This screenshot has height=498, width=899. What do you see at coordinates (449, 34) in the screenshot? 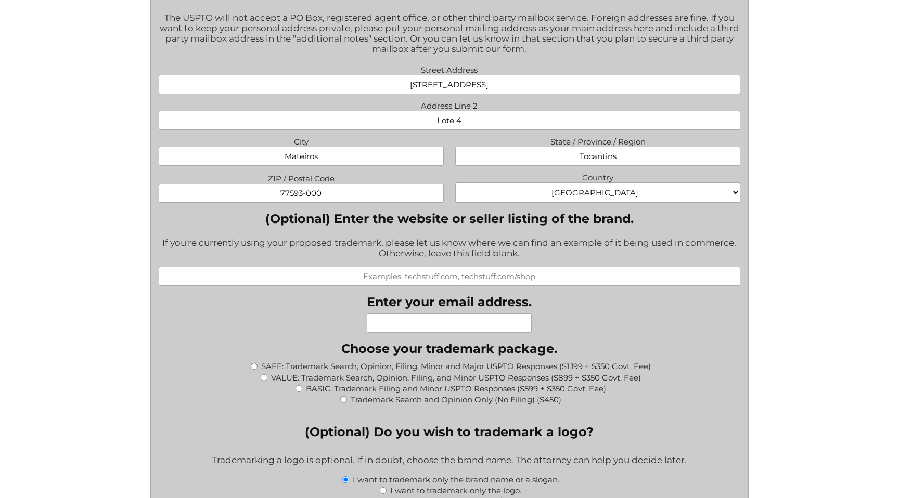
I see `div: The USPTO will not accept a PO Box, registered agent office, or other third party mailbox service...` at bounding box center [449, 34].